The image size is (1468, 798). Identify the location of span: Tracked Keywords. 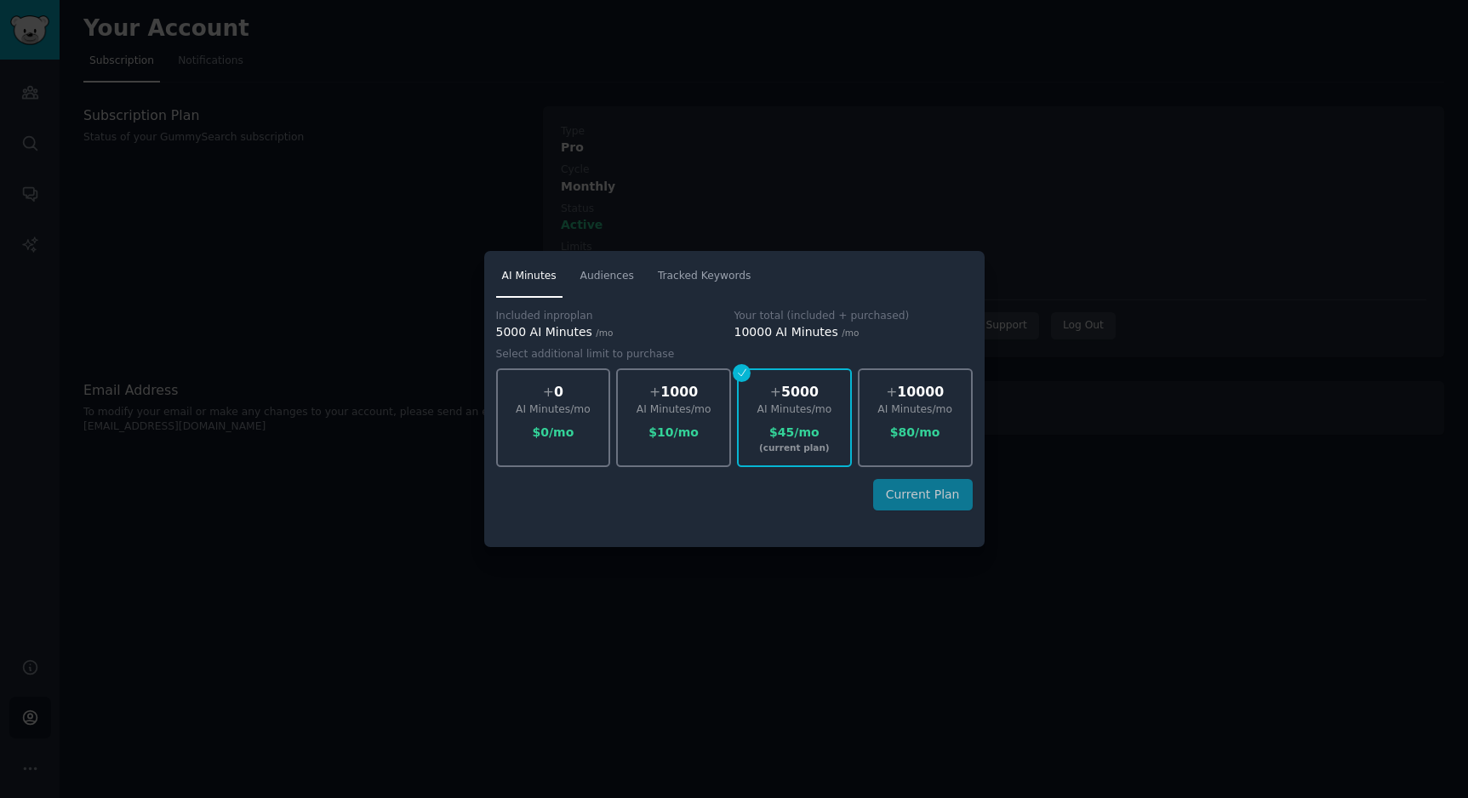
(705, 277).